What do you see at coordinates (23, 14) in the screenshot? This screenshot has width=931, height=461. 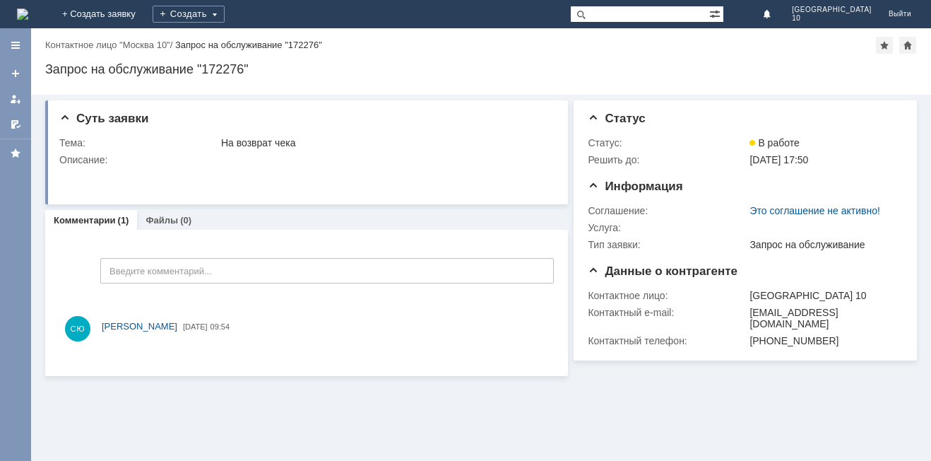 I see `a: Перейти на домашнюю страницу` at bounding box center [23, 14].